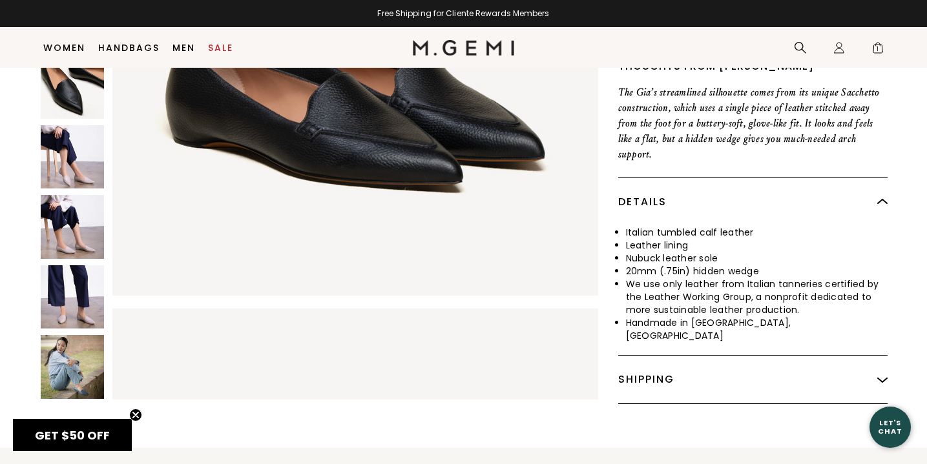 The height and width of the screenshot is (464, 927). I want to click on span: GET $50 OFF, so click(72, 435).